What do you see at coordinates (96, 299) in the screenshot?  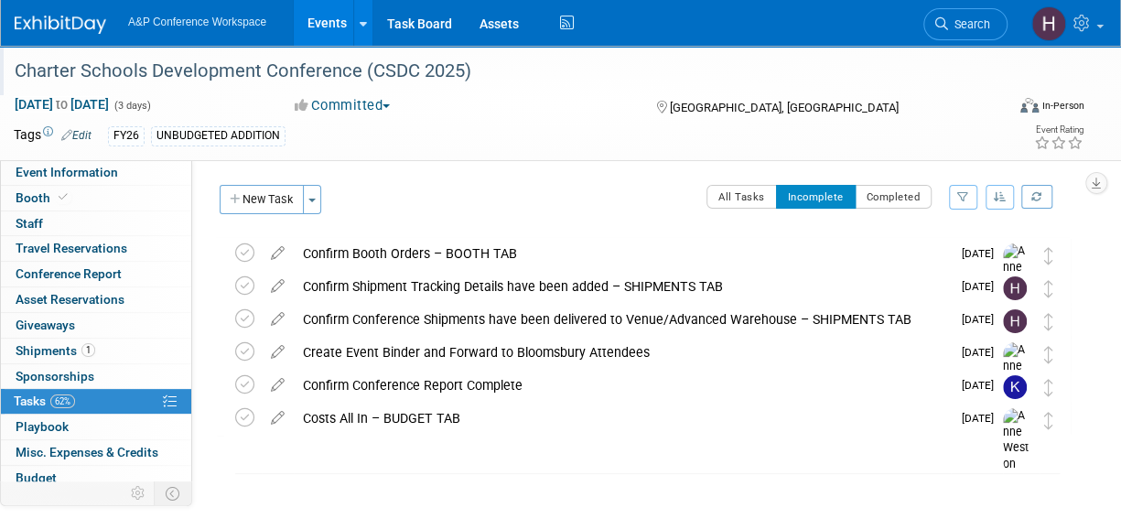 I see `a: Asset Reservations` at bounding box center [96, 299].